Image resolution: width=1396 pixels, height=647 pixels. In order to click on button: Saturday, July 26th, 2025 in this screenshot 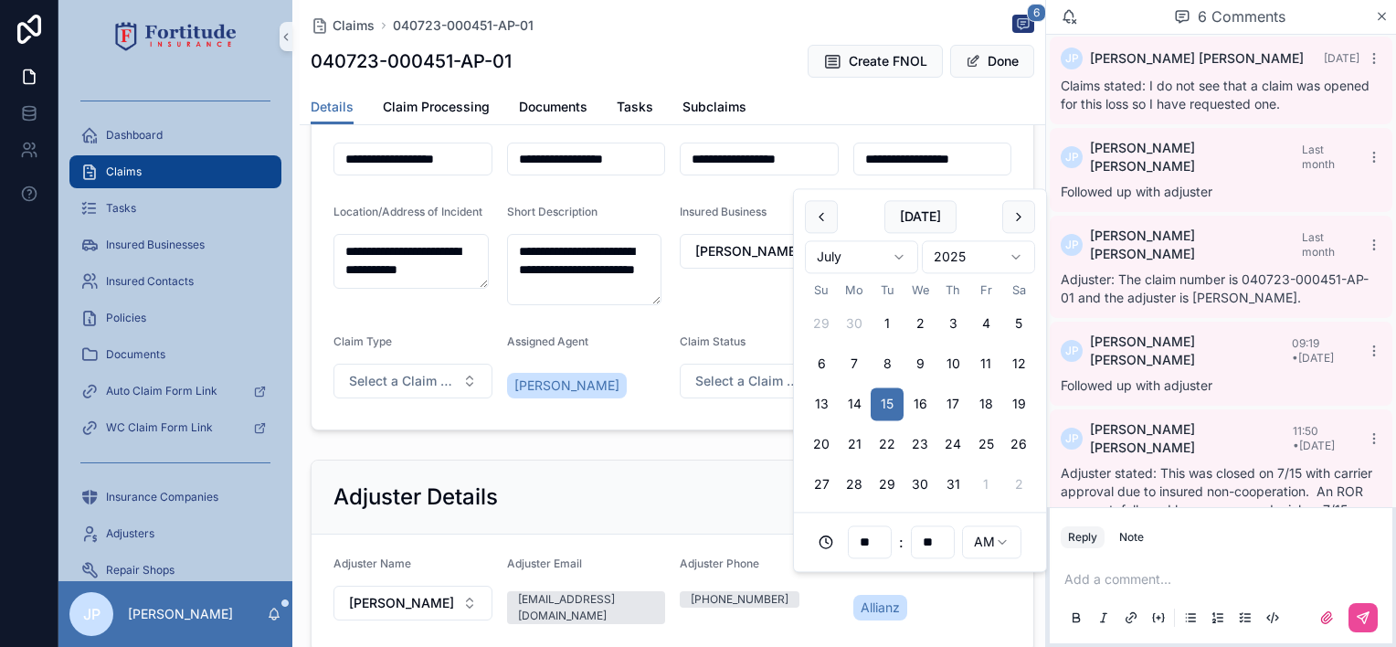, I will do `click(1019, 445)`.